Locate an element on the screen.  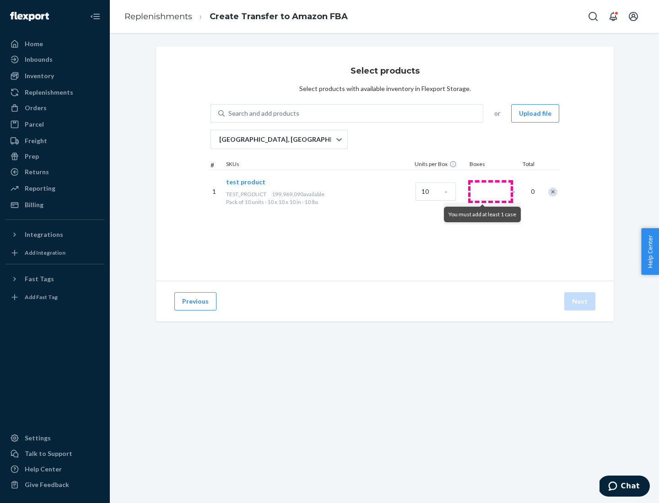
span: 199,969,090 available is located at coordinates (298, 194).